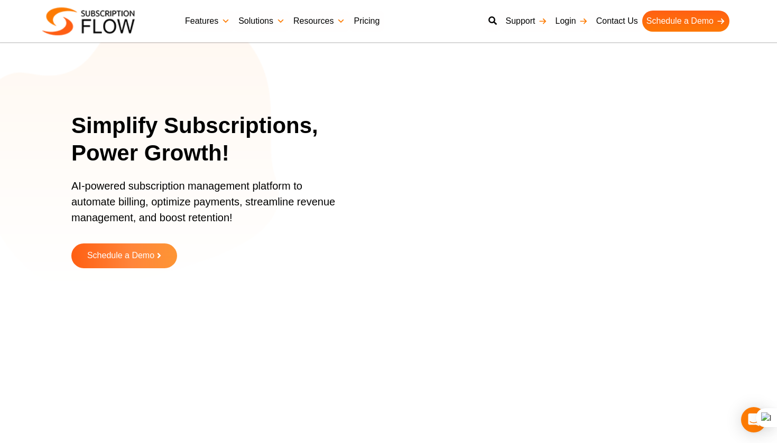  I want to click on a: Pricing, so click(366, 21).